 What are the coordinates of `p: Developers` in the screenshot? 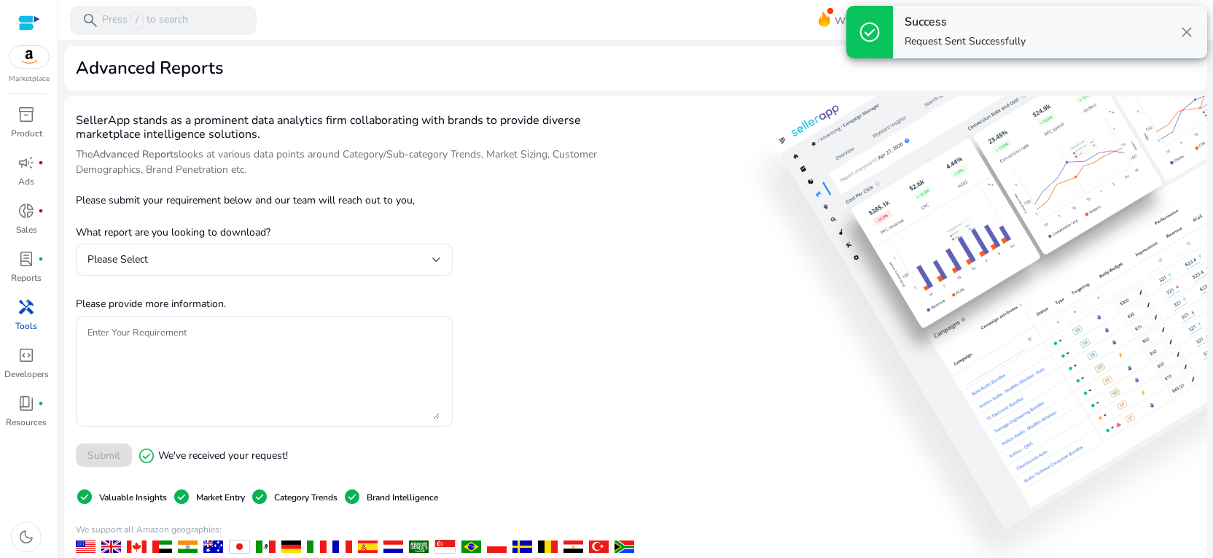 It's located at (26, 374).